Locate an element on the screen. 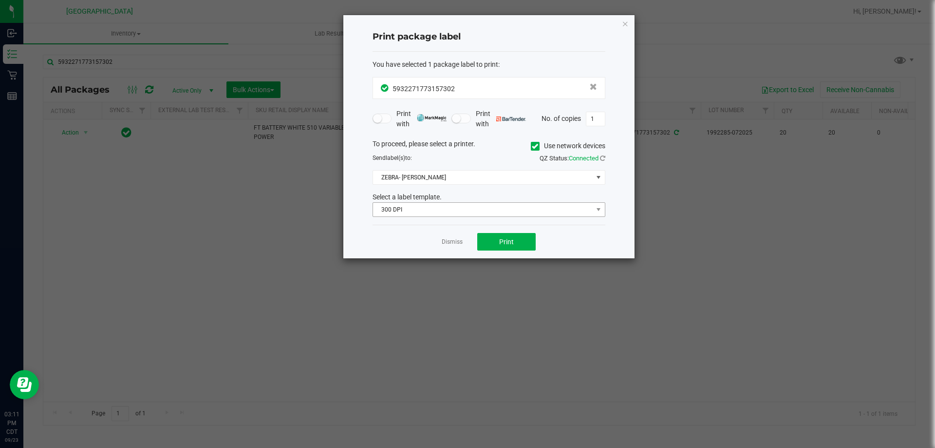 Image resolution: width=935 pixels, height=448 pixels. span: Print is located at coordinates (507, 242).